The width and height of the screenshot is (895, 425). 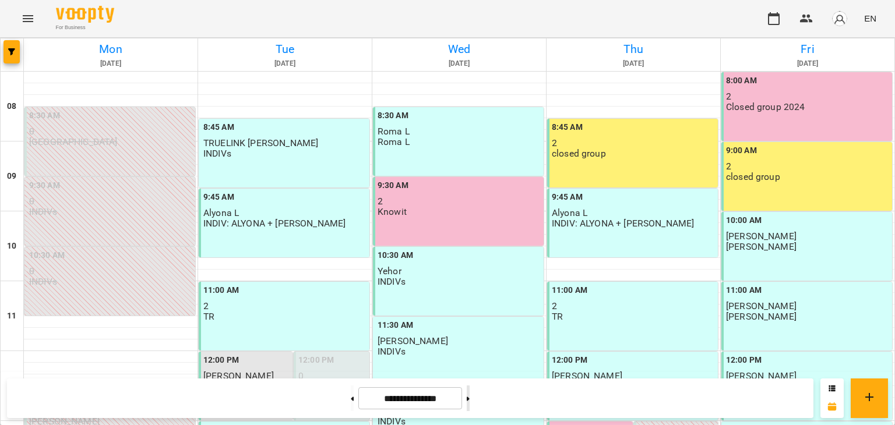 I want to click on h6: Mon, so click(x=111, y=49).